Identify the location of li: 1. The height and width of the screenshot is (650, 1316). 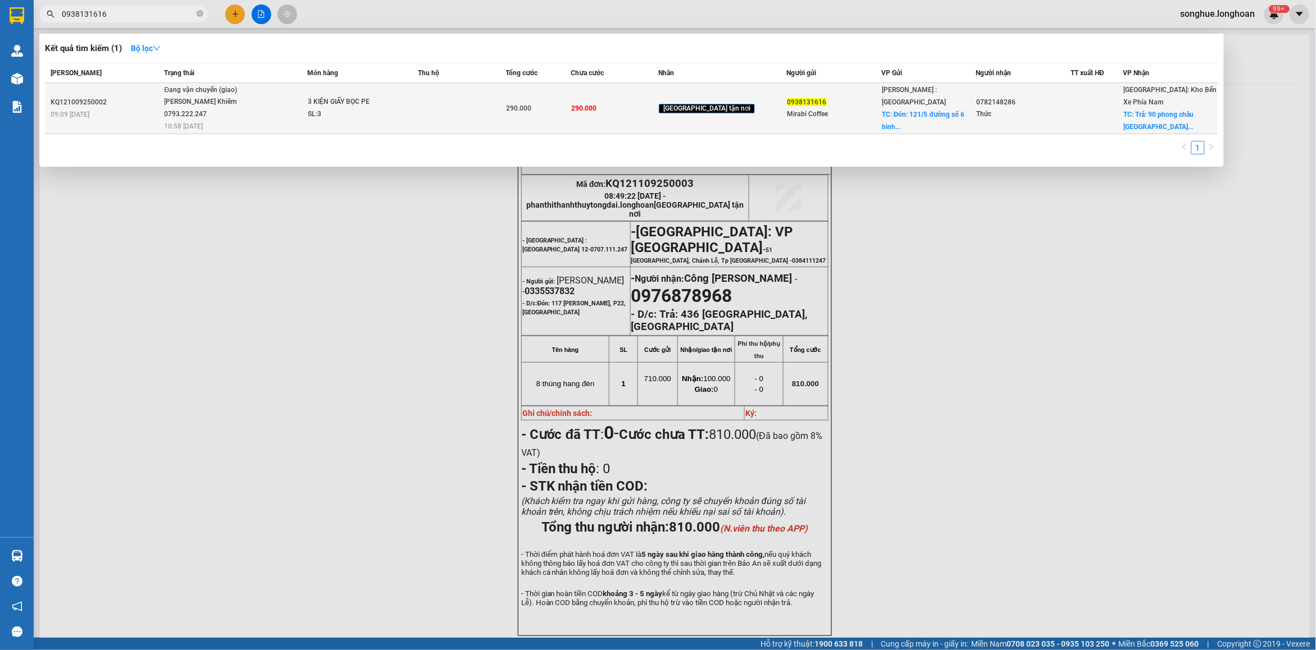
(1198, 148).